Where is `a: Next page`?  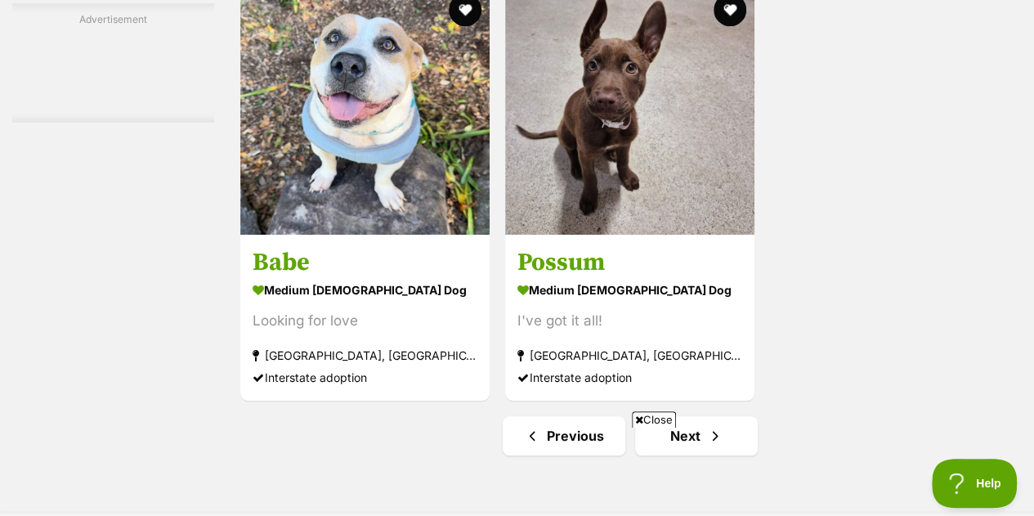
a: Next page is located at coordinates (697, 436).